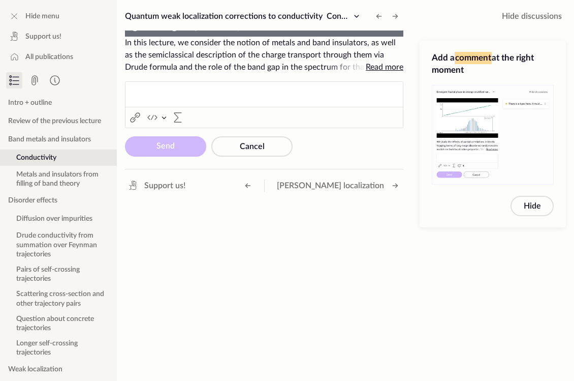 This screenshot has height=381, width=574. What do you see at coordinates (156, 185) in the screenshot?
I see `a: Support us!` at bounding box center [156, 185].